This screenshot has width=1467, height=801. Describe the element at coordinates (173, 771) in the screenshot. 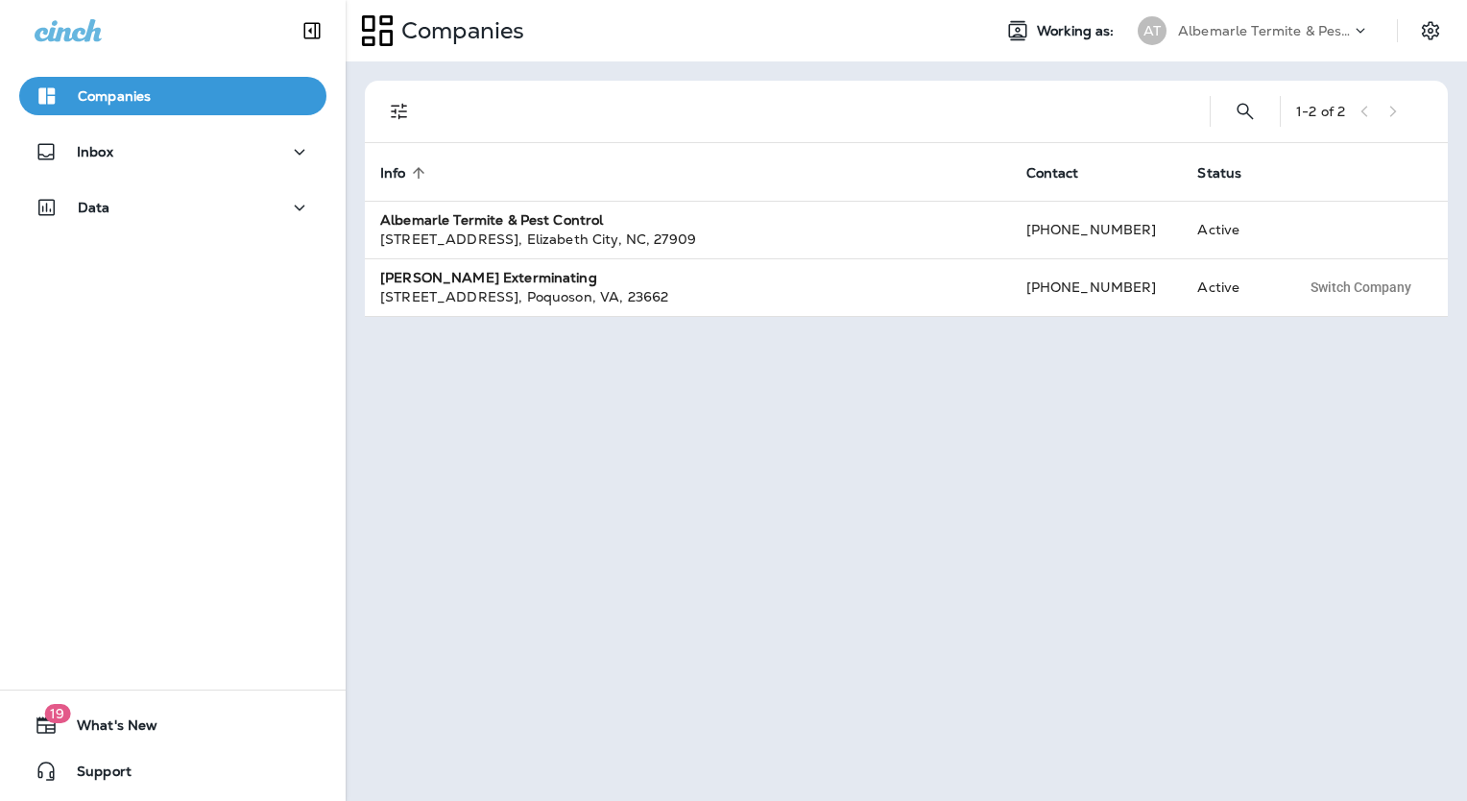

I see `button: Support` at that location.